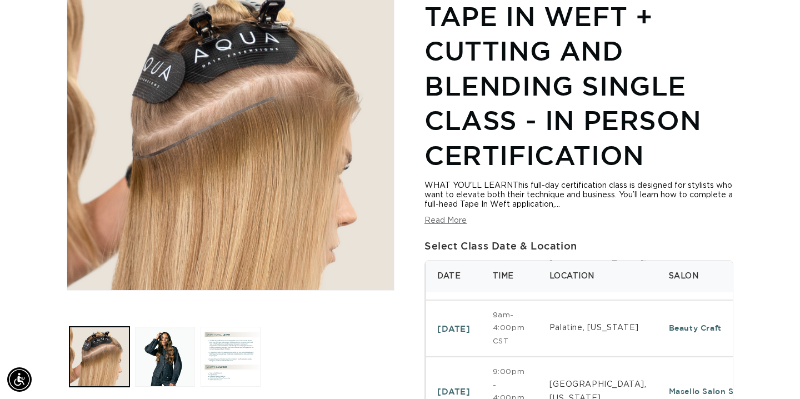  What do you see at coordinates (718, 276) in the screenshot?
I see `th: Salon` at bounding box center [718, 276].